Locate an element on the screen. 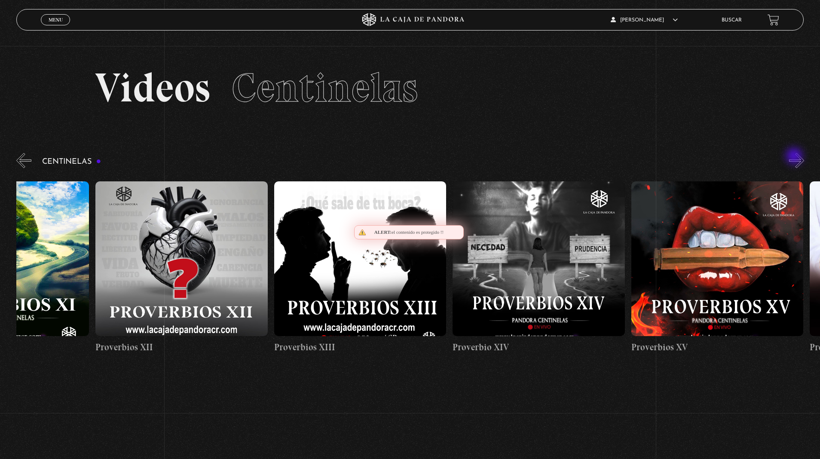 This screenshot has height=459, width=820. h4: Proverbios XII is located at coordinates (181, 347).